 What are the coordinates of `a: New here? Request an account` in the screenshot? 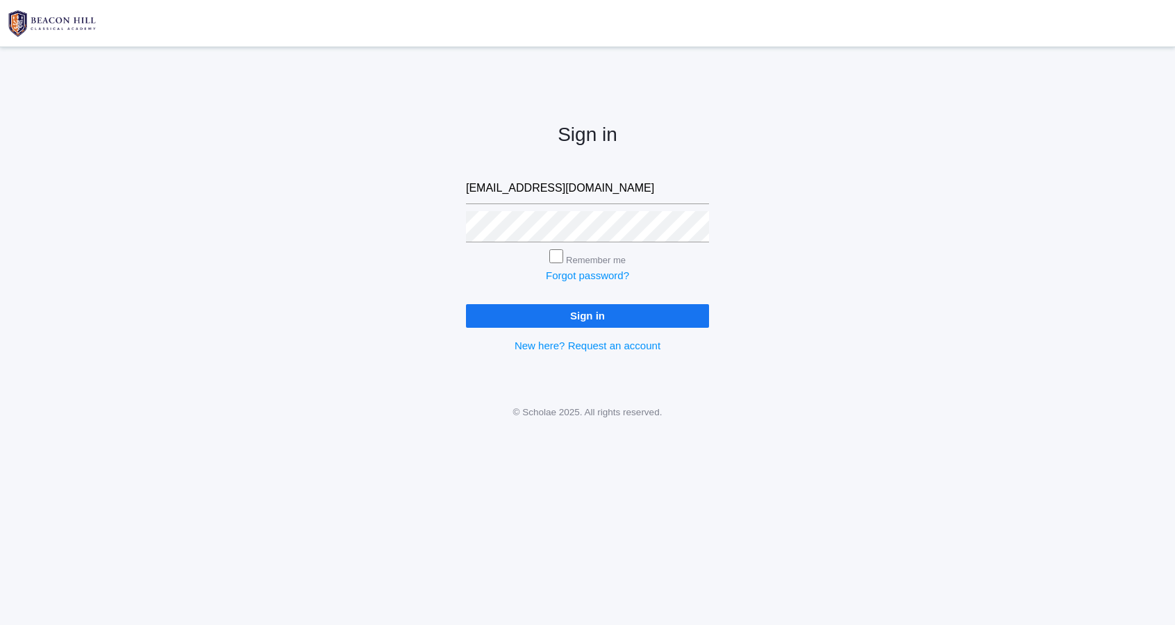 It's located at (587, 345).